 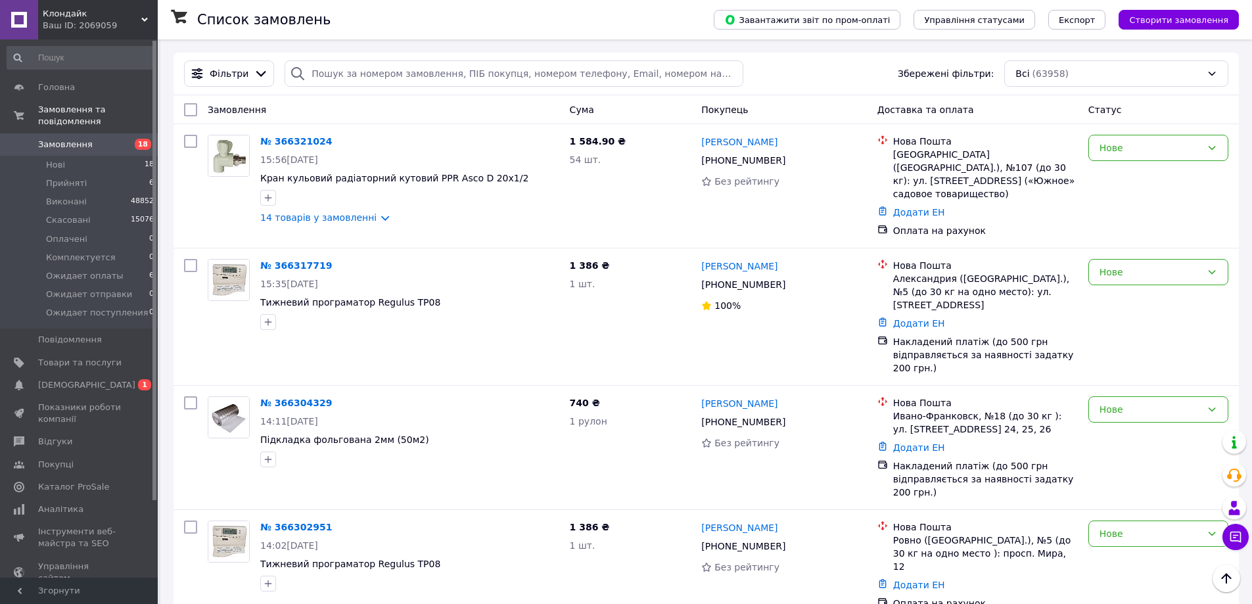 I want to click on span: Оплачені, so click(x=66, y=239).